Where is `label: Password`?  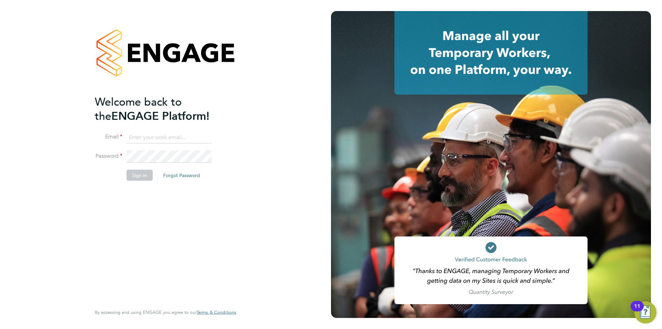 label: Password is located at coordinates (109, 156).